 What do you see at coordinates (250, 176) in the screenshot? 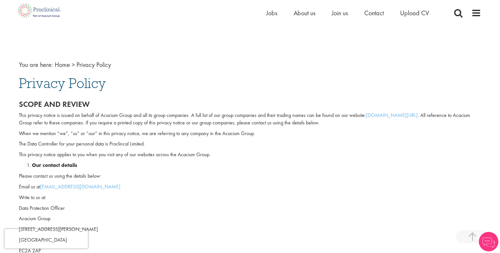
I see `p: Please contact us using the details below:` at bounding box center [250, 176].